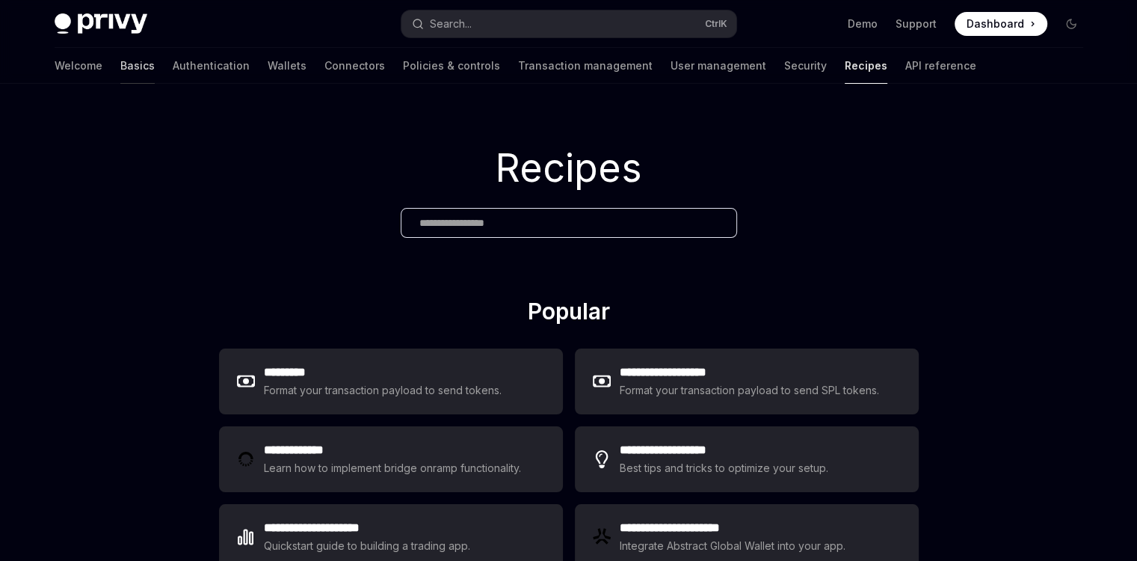 This screenshot has width=1137, height=561. I want to click on a: User management, so click(719, 66).